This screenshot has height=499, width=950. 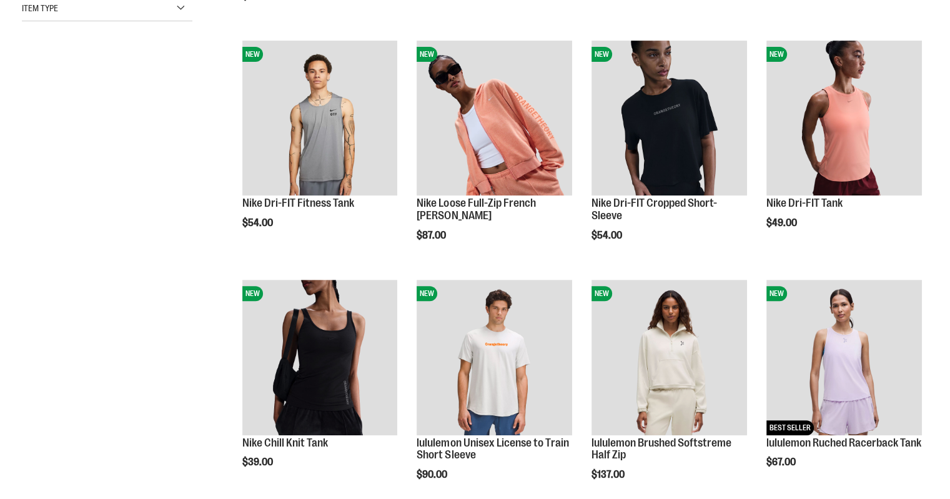 What do you see at coordinates (494, 118) in the screenshot?
I see `img: Nike Loose Full-Zip French Terry Hoodie` at bounding box center [494, 118].